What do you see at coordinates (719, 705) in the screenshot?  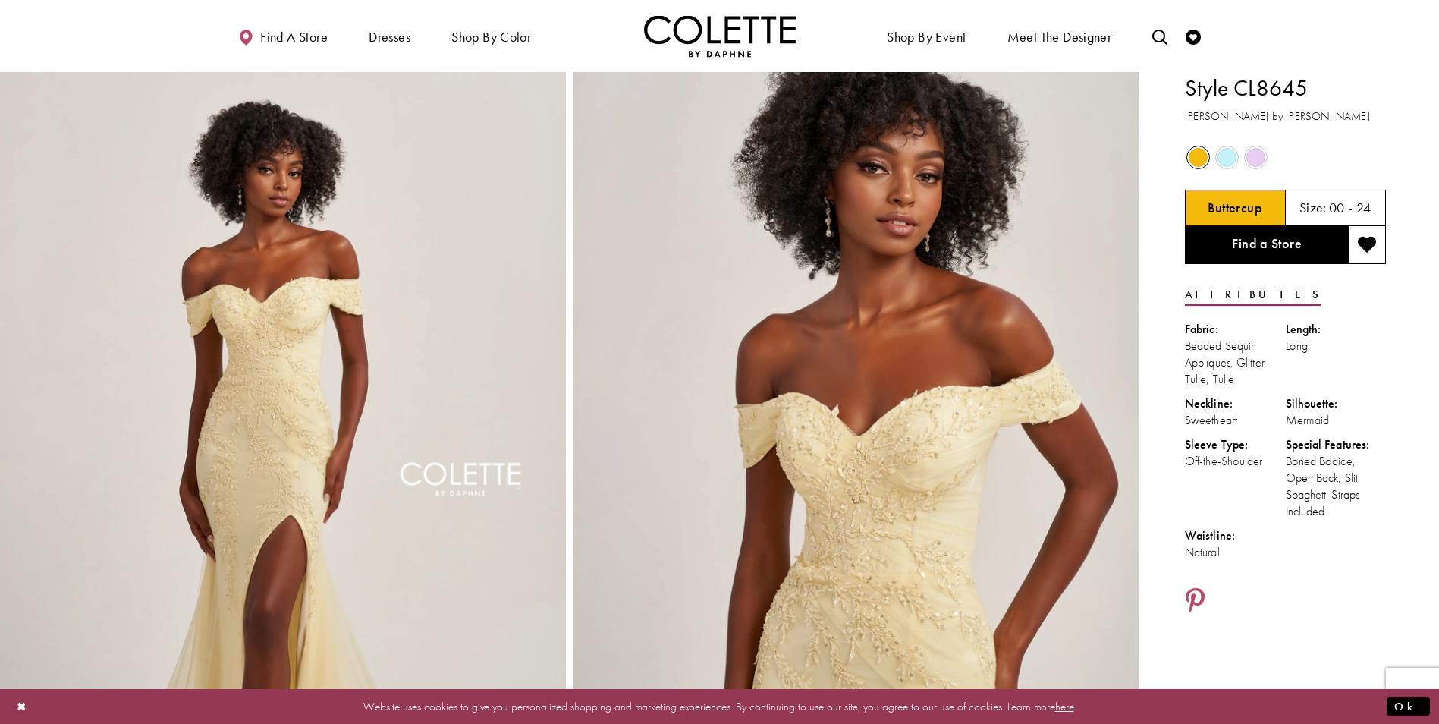 I see `p: Website uses cookies to give you personalized shopping and marketing experiences. By continuing t...` at bounding box center [719, 705].